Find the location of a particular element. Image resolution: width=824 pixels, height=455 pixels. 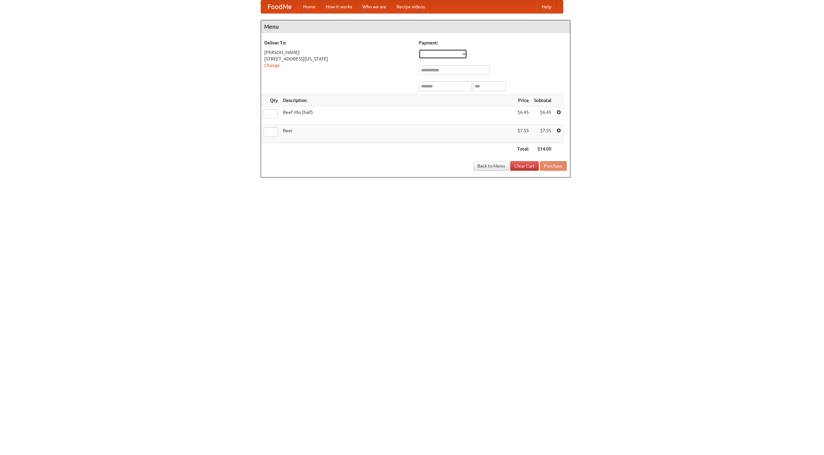

th: Price is located at coordinates (523, 100).